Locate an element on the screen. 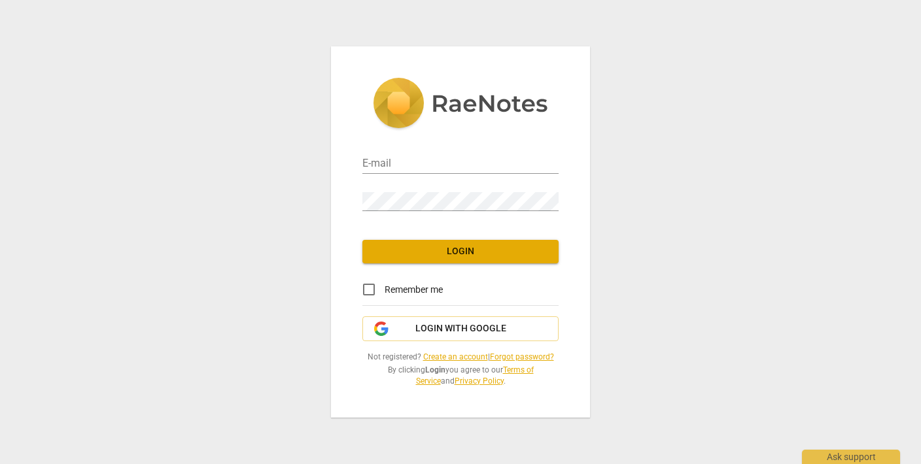  a: Privacy Policy is located at coordinates (479, 381).